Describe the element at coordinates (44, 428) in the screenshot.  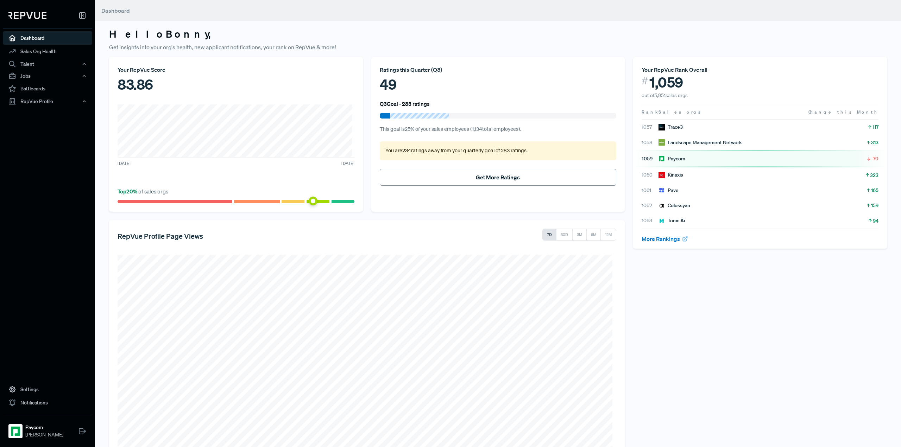
I see `strong: Paycom` at that location.